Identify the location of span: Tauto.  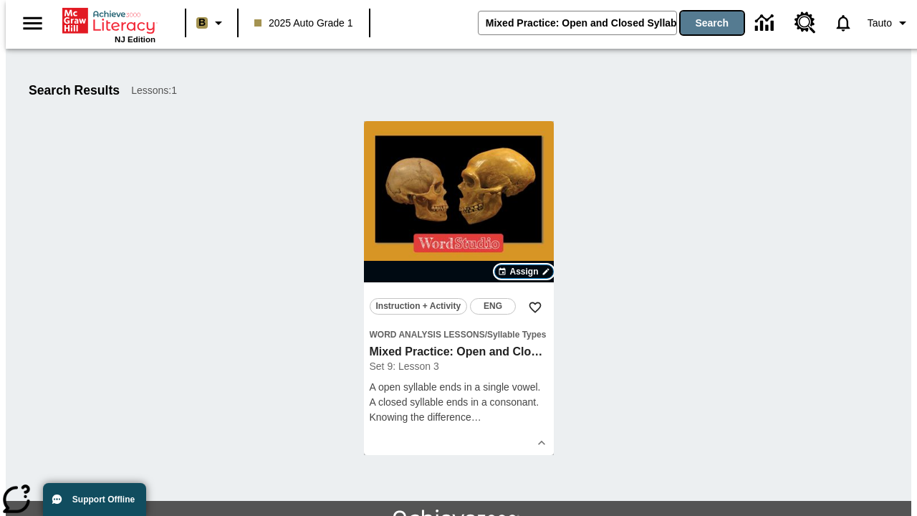
(880, 23).